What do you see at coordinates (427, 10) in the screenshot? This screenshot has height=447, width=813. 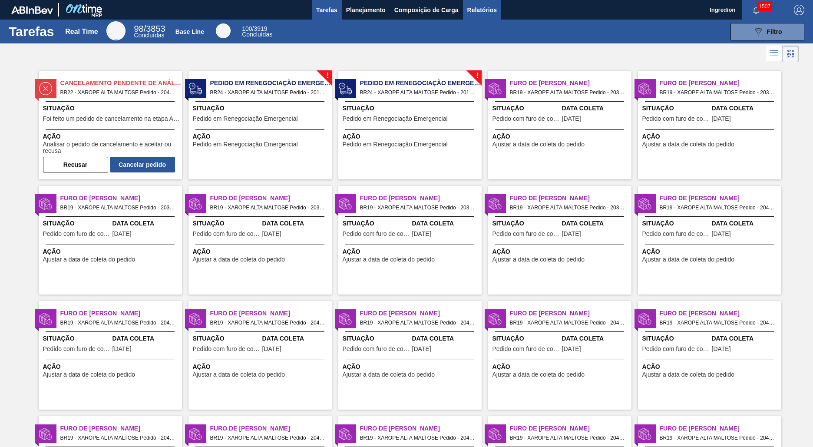 I see `span: Composição de Carga` at bounding box center [427, 10].